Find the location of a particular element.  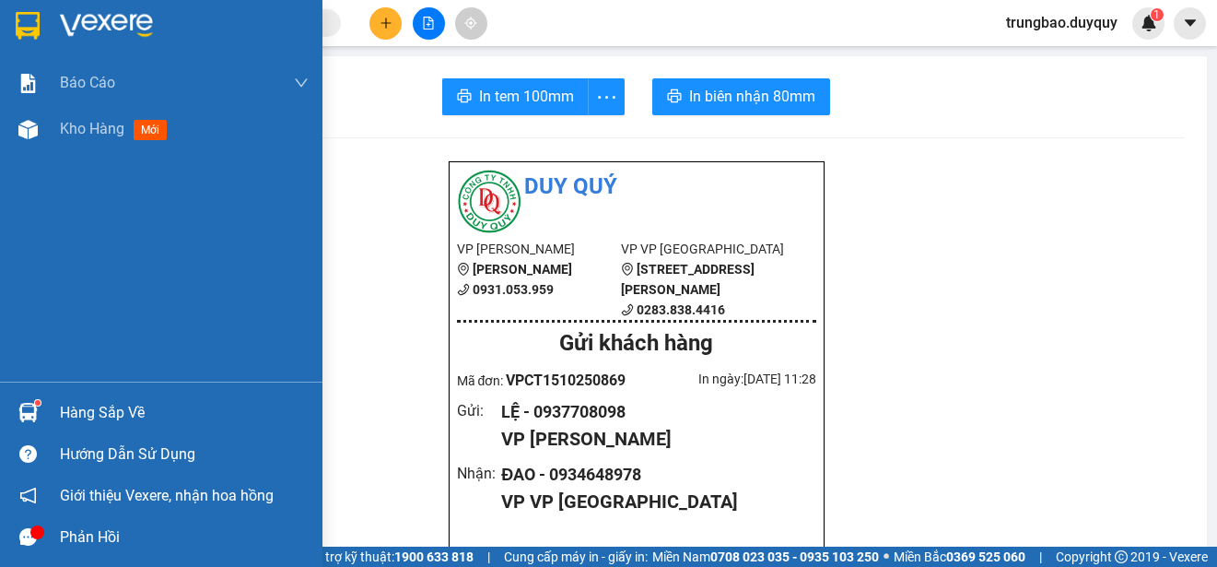

div: LỆ - 0937708098 is located at coordinates (651, 412).